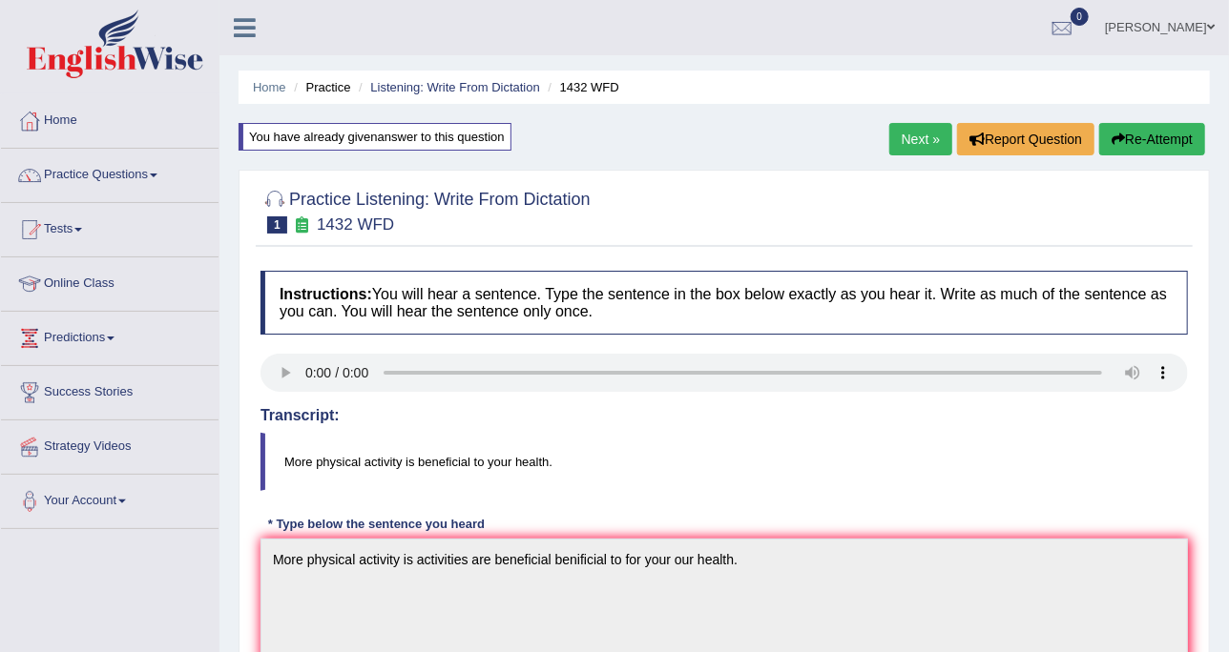 This screenshot has height=652, width=1229. What do you see at coordinates (110, 499) in the screenshot?
I see `a: Your Account` at bounding box center [110, 499].